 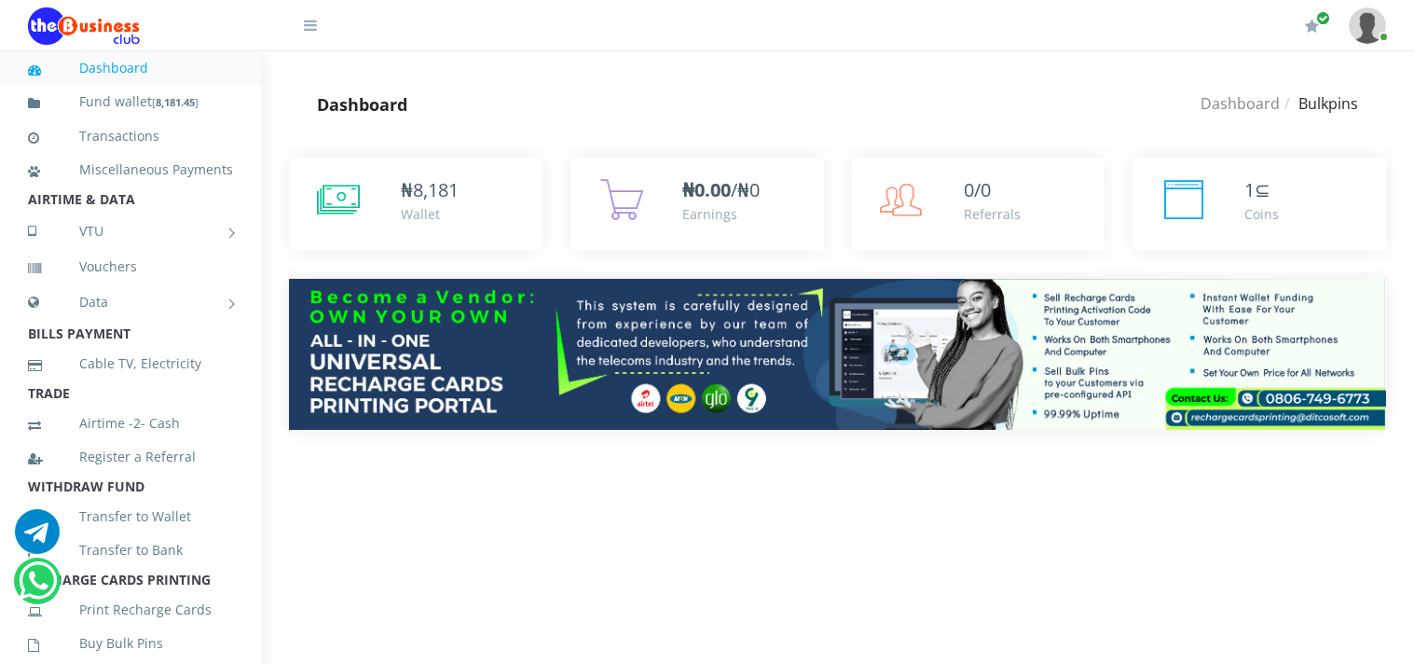 I want to click on a: Data, so click(x=131, y=302).